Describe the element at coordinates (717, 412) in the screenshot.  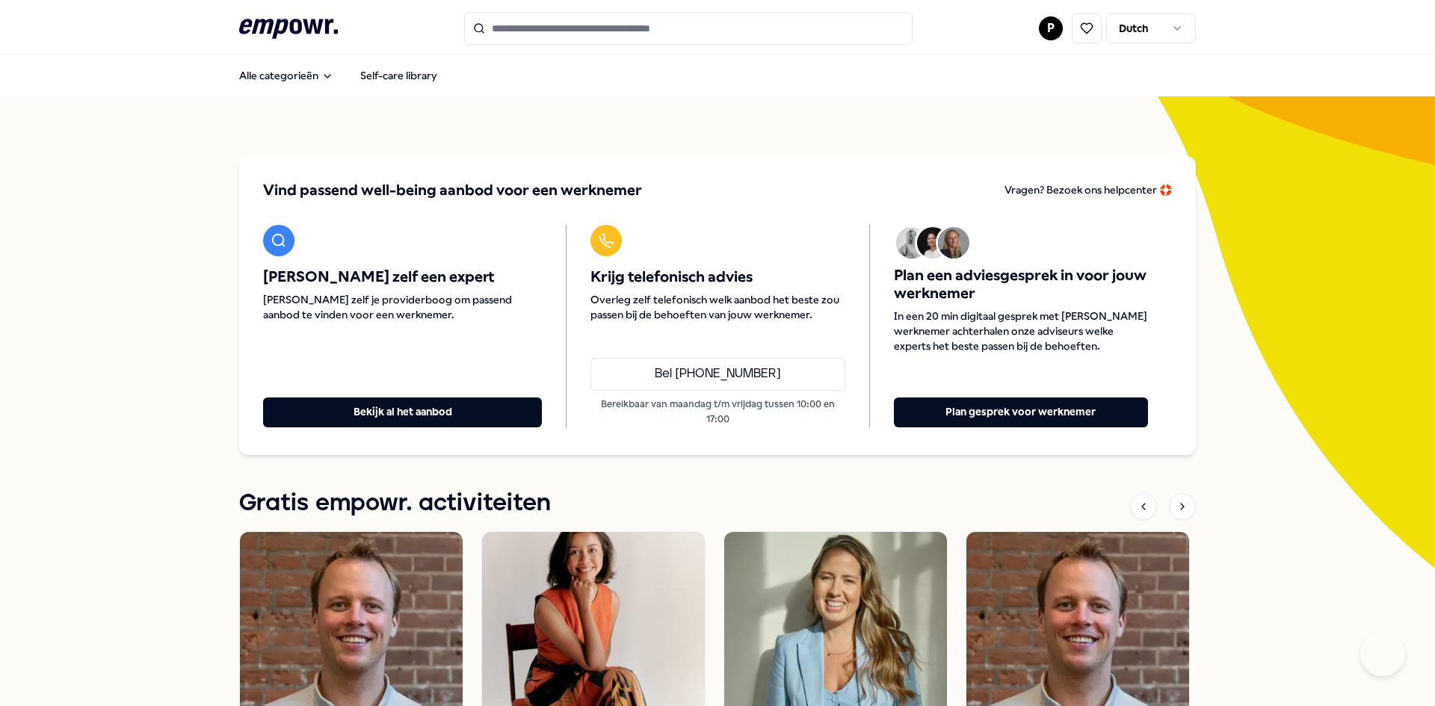
I see `p: Bereikbaar van maandag t/m vrijdag tussen 10:00 en 17:00` at that location.